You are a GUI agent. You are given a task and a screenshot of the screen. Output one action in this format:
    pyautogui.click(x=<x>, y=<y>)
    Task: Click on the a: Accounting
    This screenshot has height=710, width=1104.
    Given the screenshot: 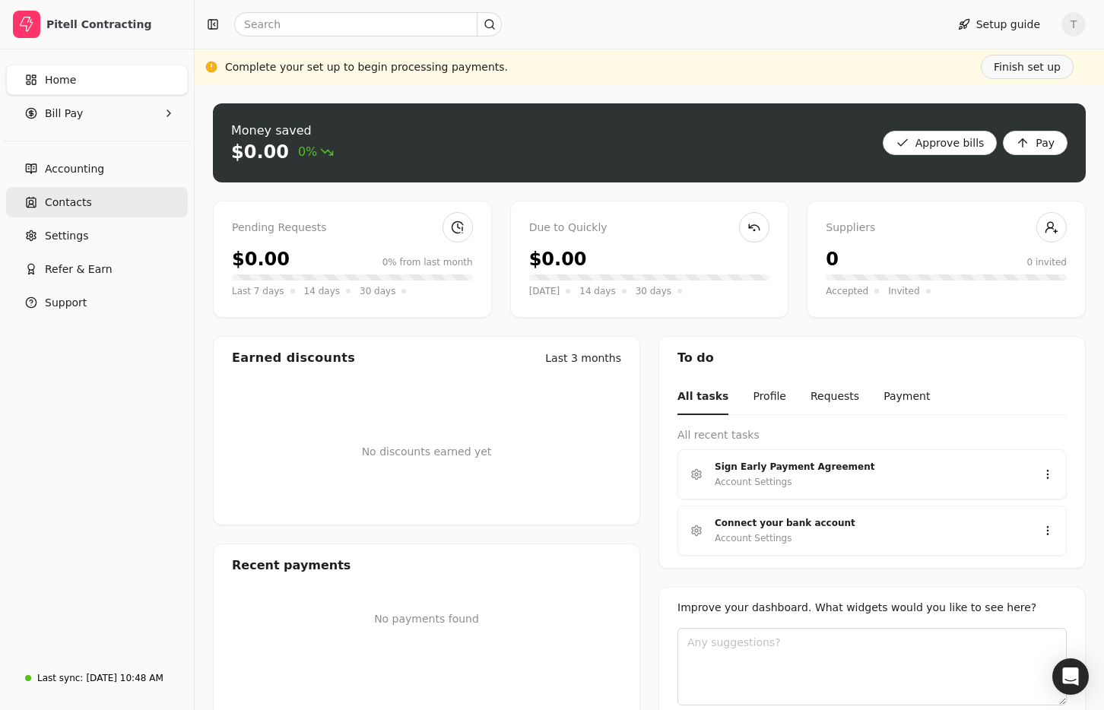 What is the action you would take?
    pyautogui.click(x=97, y=169)
    